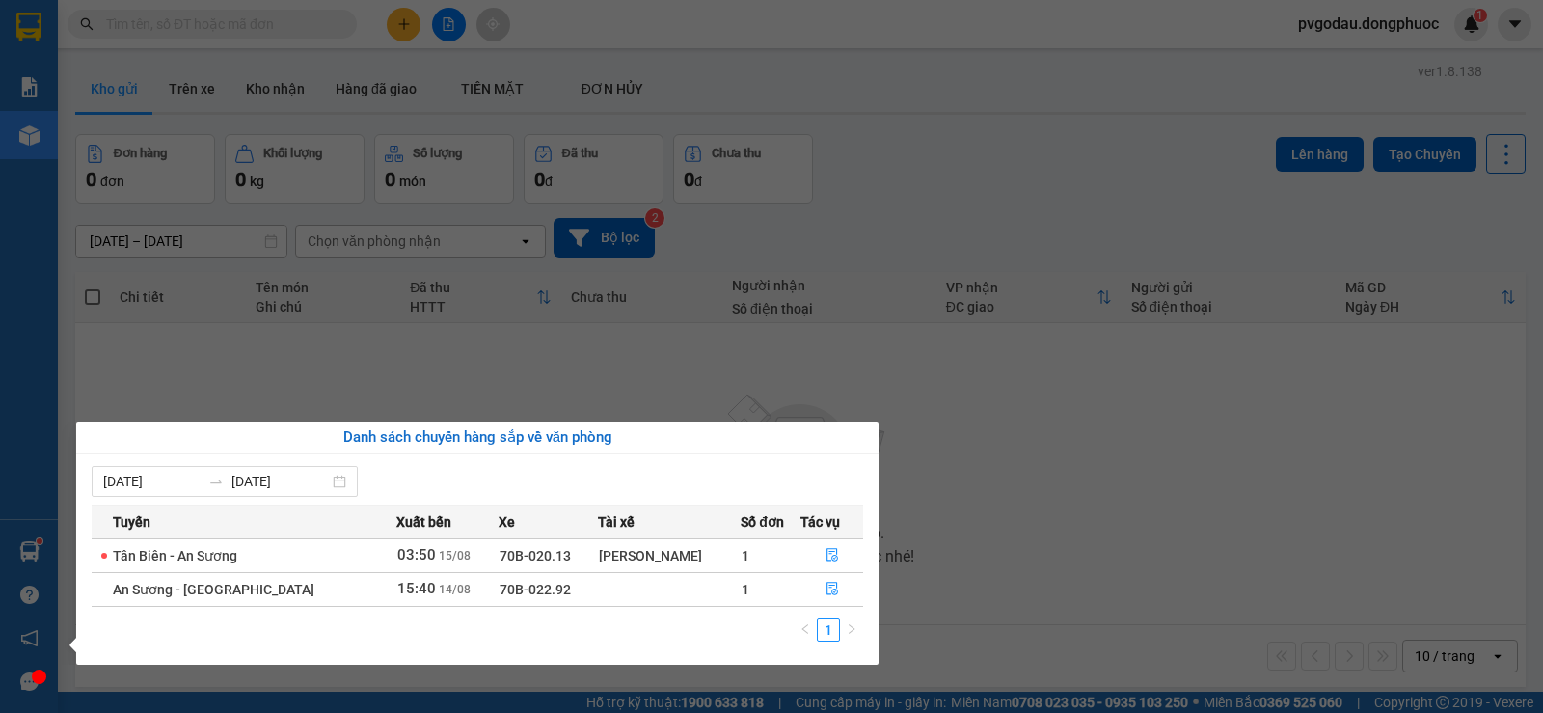  Describe the element at coordinates (535, 555) in the screenshot. I see `span: 70B-020.13` at that location.